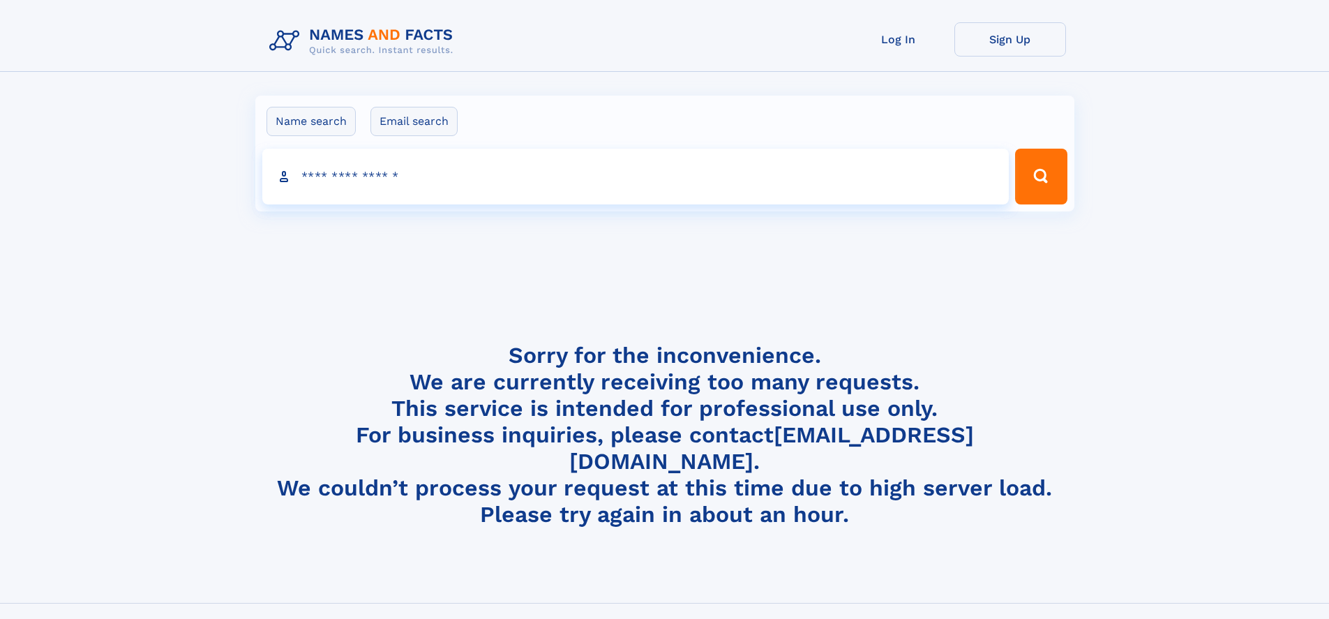 Image resolution: width=1329 pixels, height=619 pixels. Describe the element at coordinates (1041, 177) in the screenshot. I see `button: Search Button` at that location.